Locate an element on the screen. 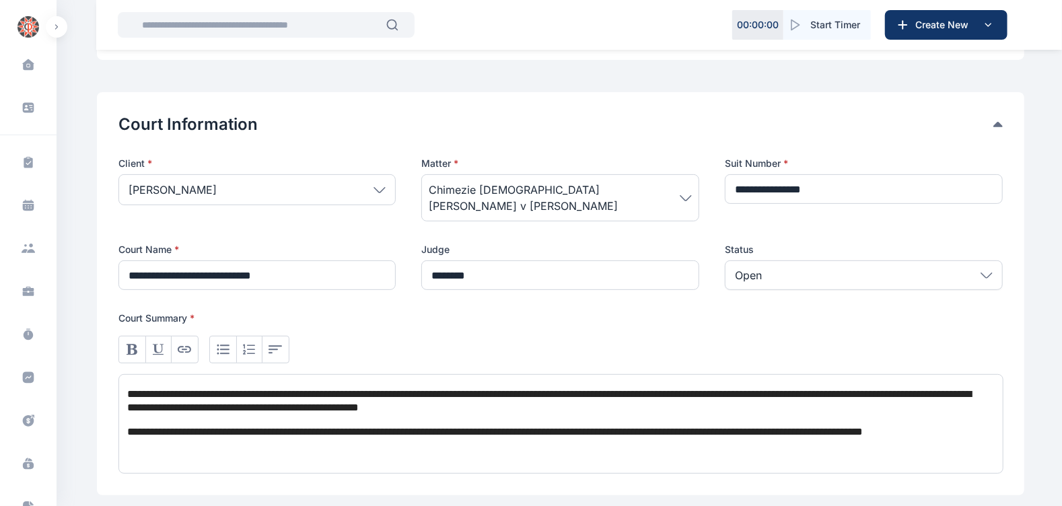  p: Client is located at coordinates (257, 163).